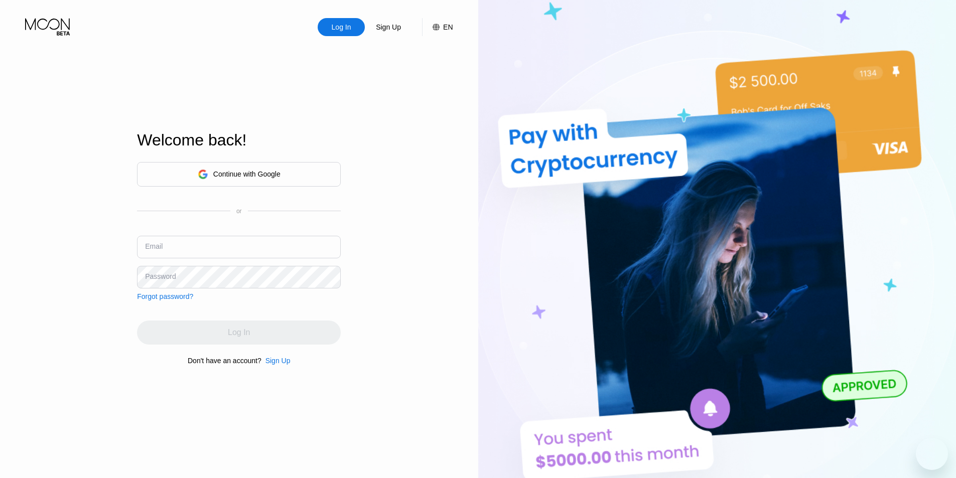 This screenshot has height=478, width=956. What do you see at coordinates (154, 246) in the screenshot?
I see `div: Email` at bounding box center [154, 246].